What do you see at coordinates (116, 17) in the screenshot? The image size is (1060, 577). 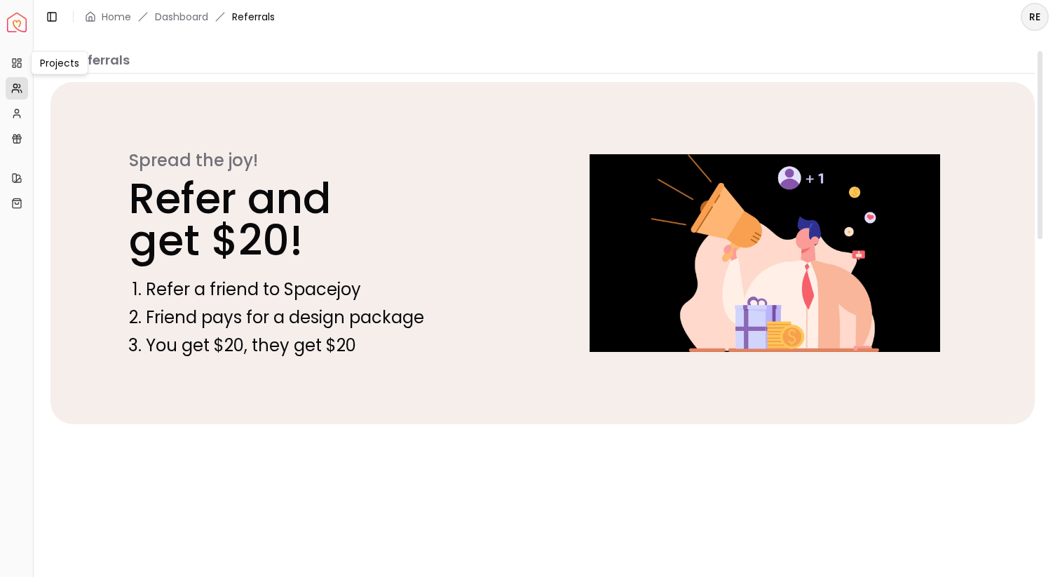 I see `a: Home` at bounding box center [116, 17].